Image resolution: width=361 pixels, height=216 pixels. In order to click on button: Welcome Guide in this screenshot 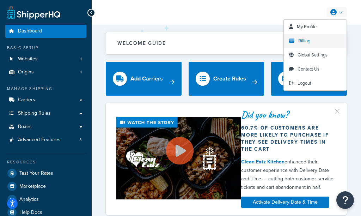, I will do `click(226, 43)`.